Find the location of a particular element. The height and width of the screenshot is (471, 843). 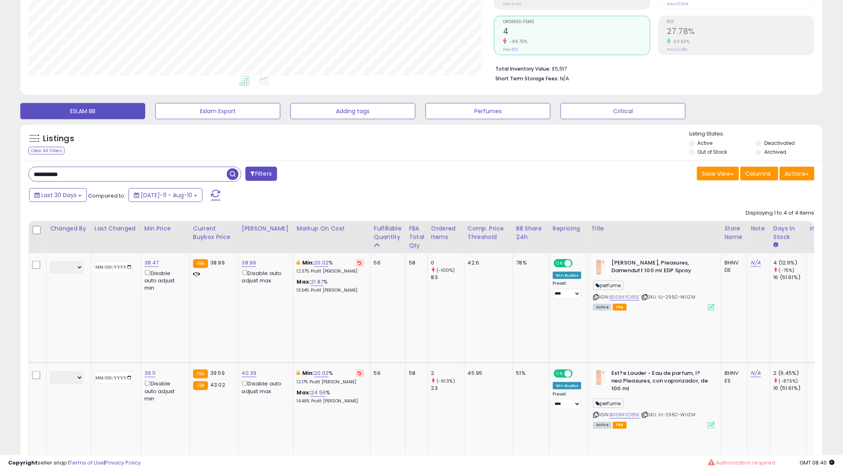

div: Last Changed is located at coordinates (116, 228).